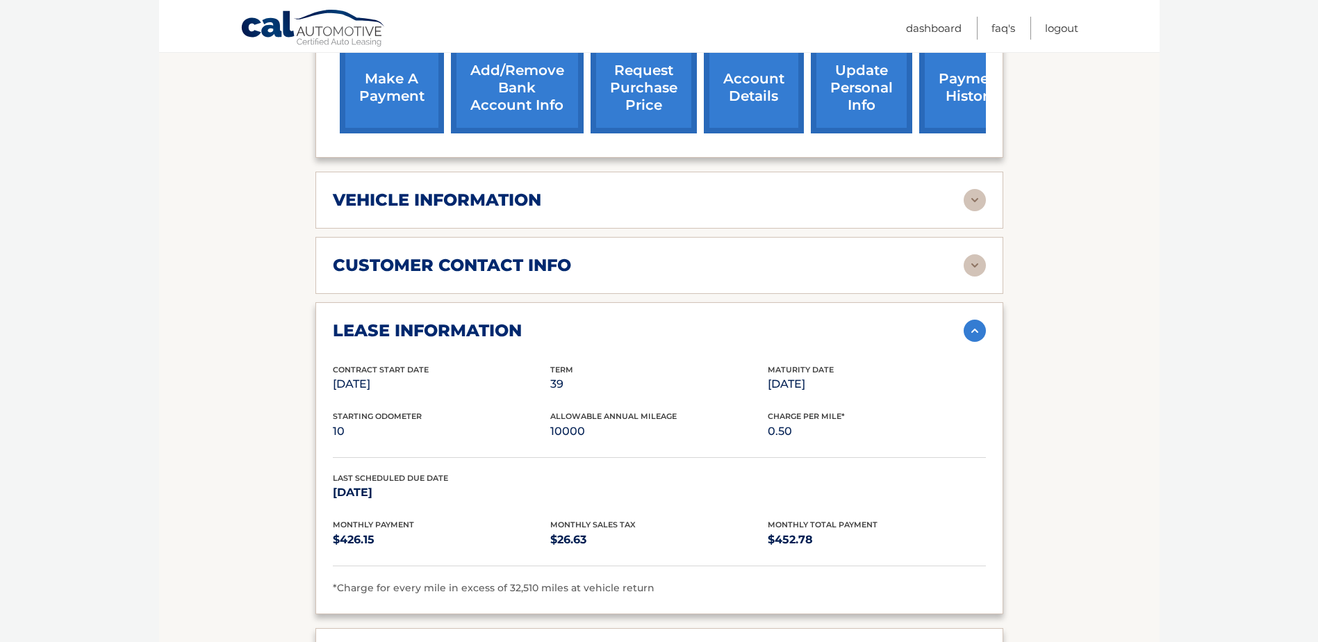 The height and width of the screenshot is (642, 1318). Describe the element at coordinates (561, 370) in the screenshot. I see `span: Term` at that location.